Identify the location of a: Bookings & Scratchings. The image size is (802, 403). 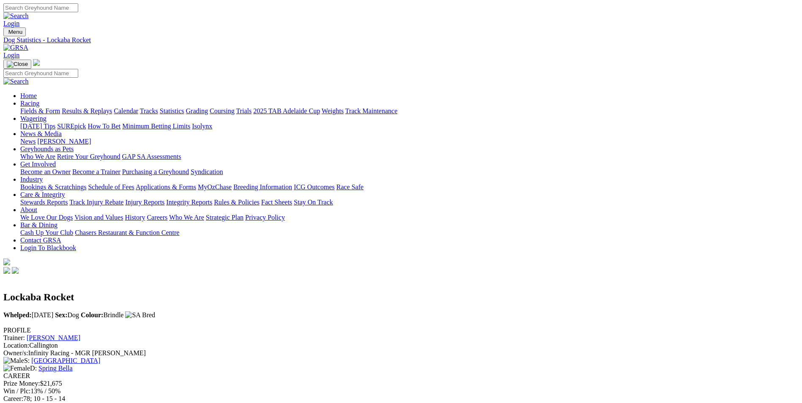
(53, 187).